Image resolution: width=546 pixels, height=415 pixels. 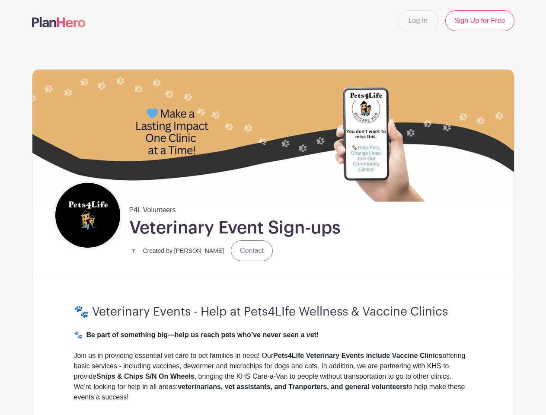 I want to click on a: Log In, so click(x=418, y=21).